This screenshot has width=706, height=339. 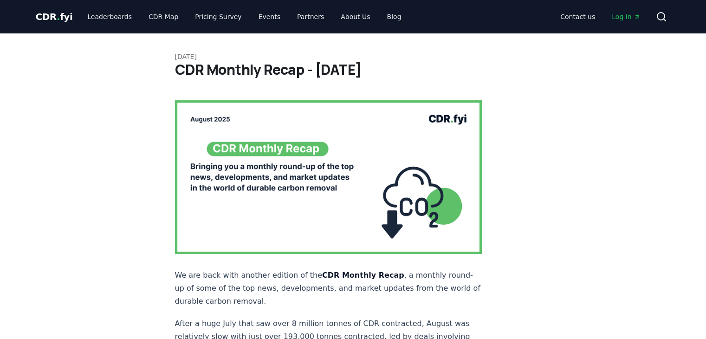 What do you see at coordinates (626, 17) in the screenshot?
I see `a: Log in` at bounding box center [626, 17].